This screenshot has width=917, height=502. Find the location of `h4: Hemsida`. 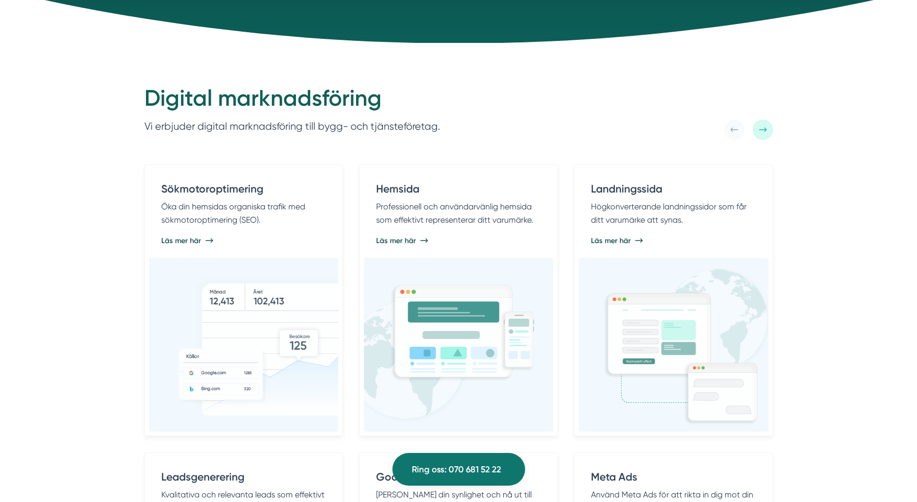

h4: Hemsida is located at coordinates (458, 190).